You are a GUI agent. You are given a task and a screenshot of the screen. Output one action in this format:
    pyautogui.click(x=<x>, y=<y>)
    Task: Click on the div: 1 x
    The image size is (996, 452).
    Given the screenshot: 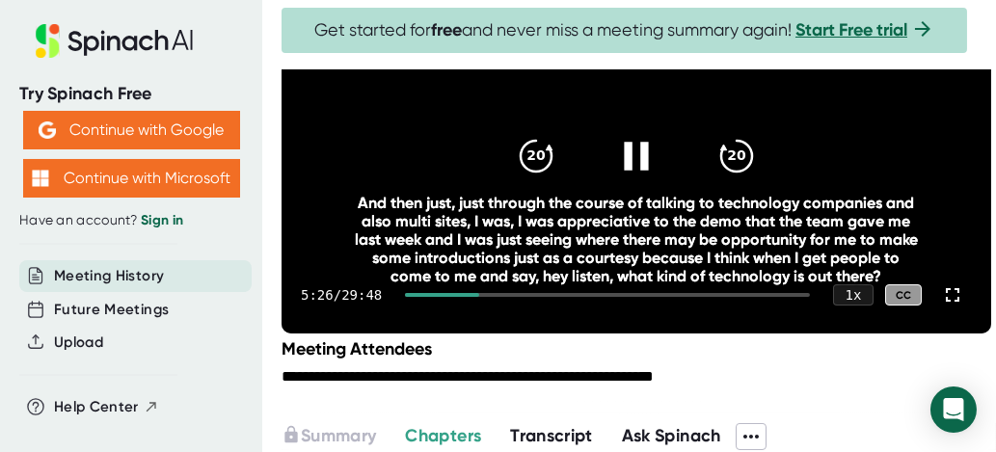 What is the action you would take?
    pyautogui.click(x=854, y=295)
    